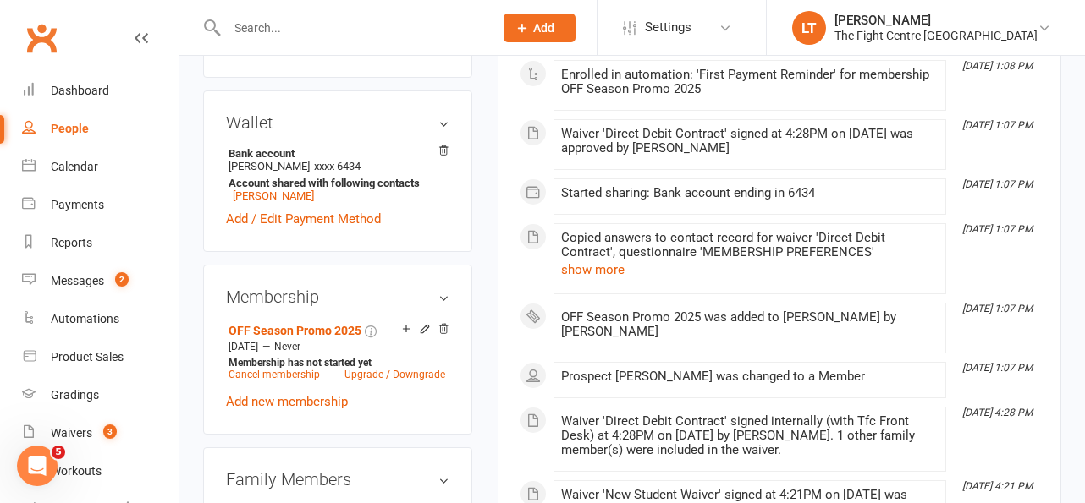 The width and height of the screenshot is (1085, 503). What do you see at coordinates (71, 433) in the screenshot?
I see `div: Waivers` at bounding box center [71, 433].